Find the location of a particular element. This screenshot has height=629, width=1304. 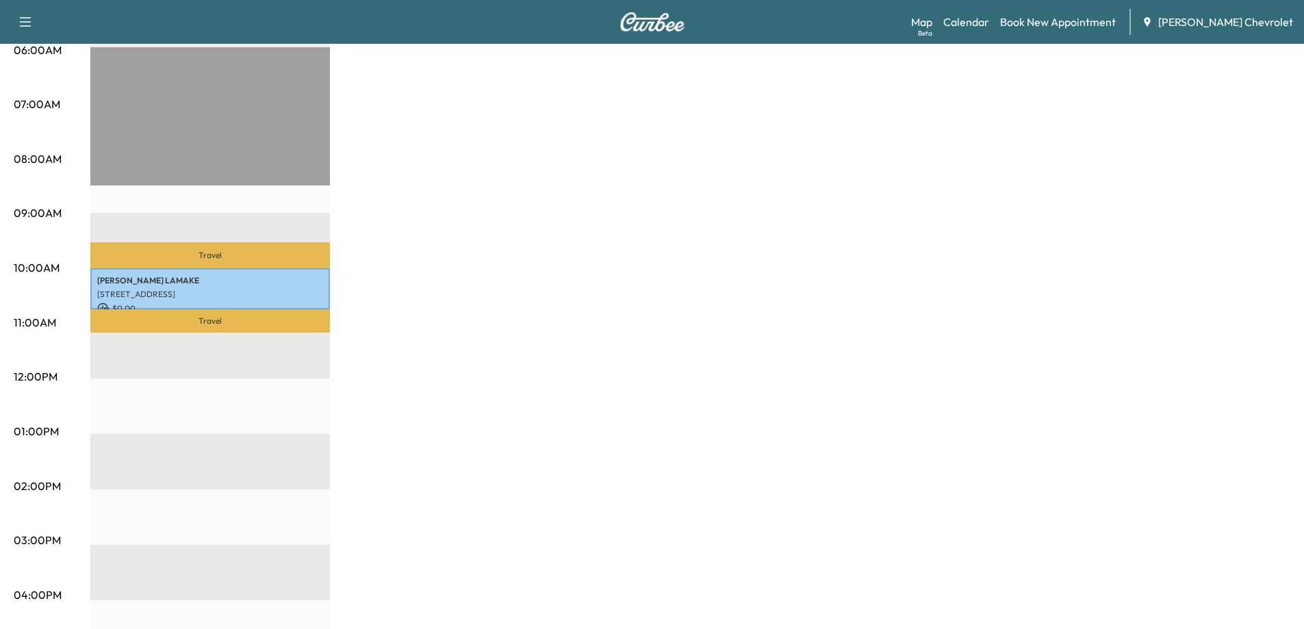

p: 08:00AM is located at coordinates (38, 159).